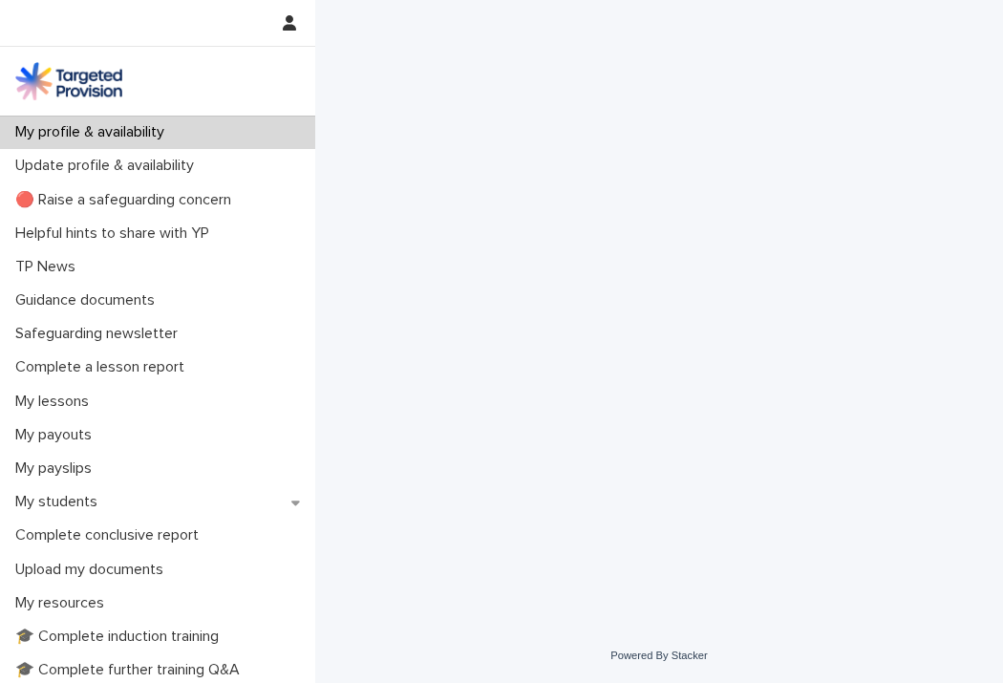 This screenshot has width=1003, height=683. I want to click on p: My payslips, so click(57, 468).